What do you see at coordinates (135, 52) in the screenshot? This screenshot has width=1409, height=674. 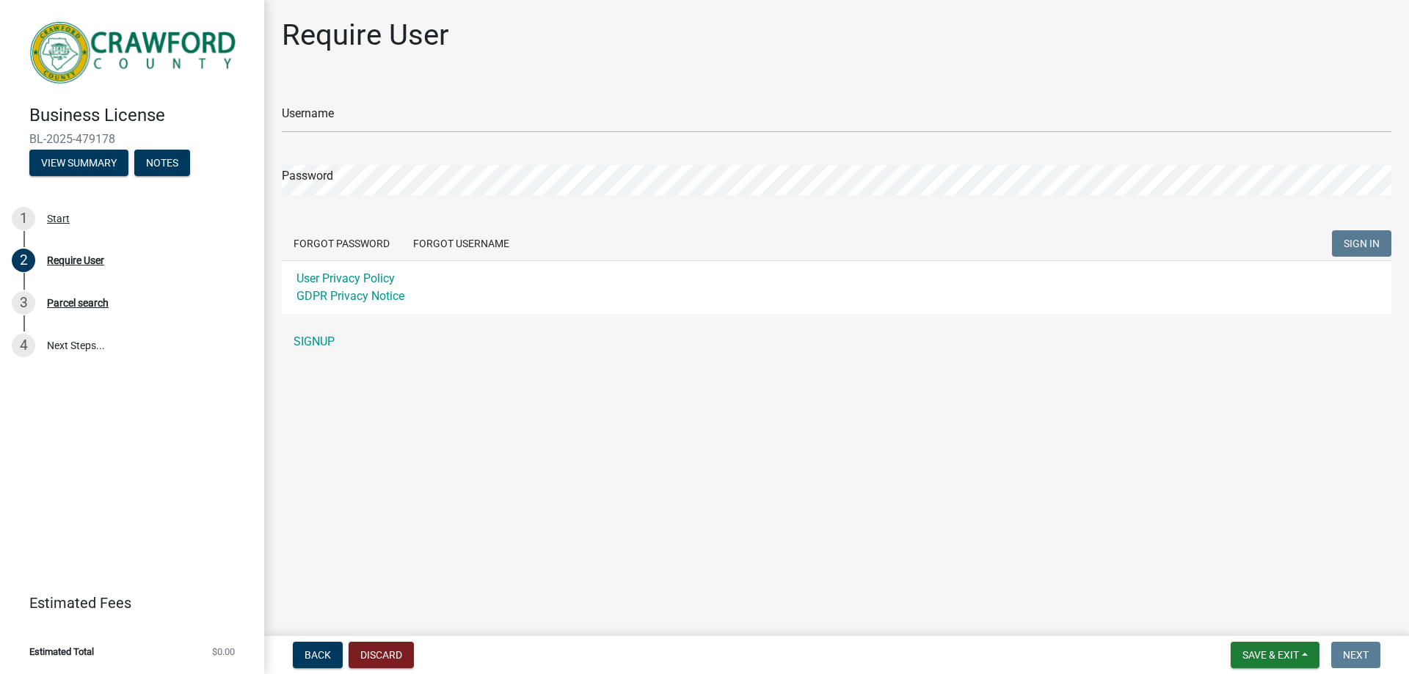 I see `img: Crawford County, Georgia` at bounding box center [135, 52].